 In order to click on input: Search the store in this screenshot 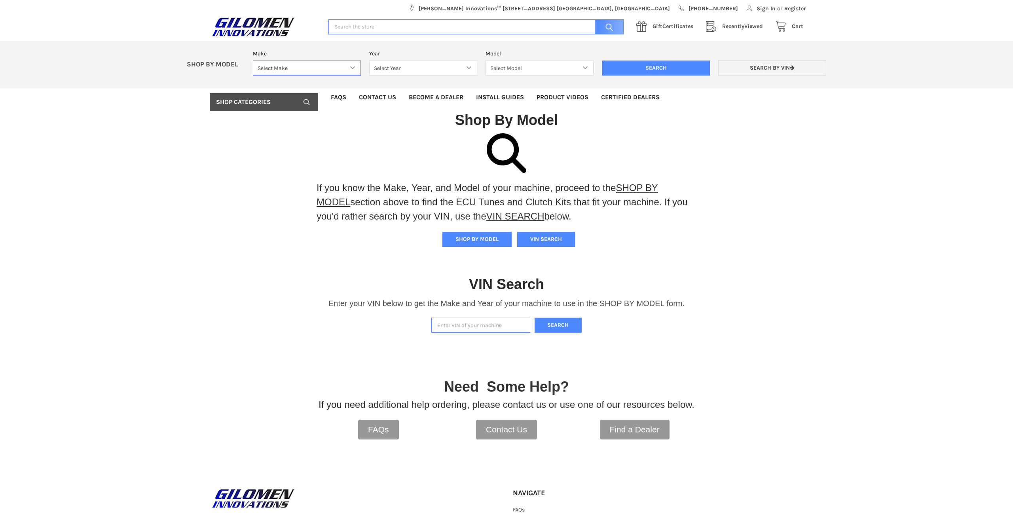, I will do `click(476, 27)`.